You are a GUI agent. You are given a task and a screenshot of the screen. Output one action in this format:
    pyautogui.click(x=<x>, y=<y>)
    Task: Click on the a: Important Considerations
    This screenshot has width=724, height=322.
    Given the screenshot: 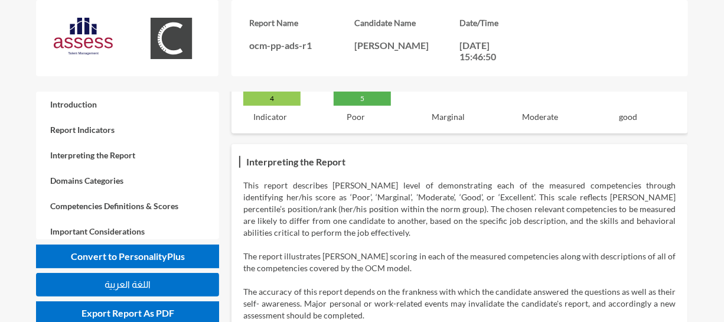 What is the action you would take?
    pyautogui.click(x=128, y=231)
    